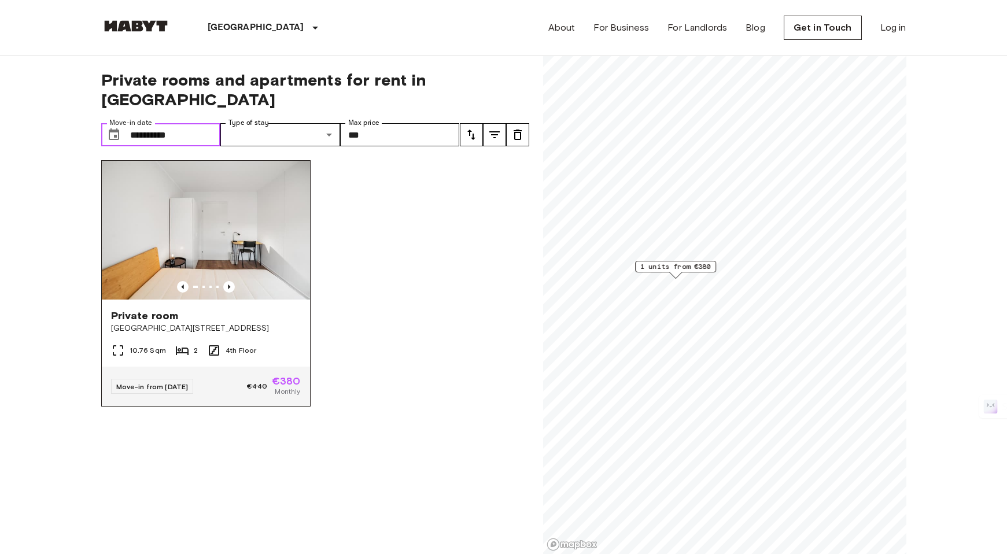 The height and width of the screenshot is (554, 1007). I want to click on span: 10.76 Sqm, so click(147, 350).